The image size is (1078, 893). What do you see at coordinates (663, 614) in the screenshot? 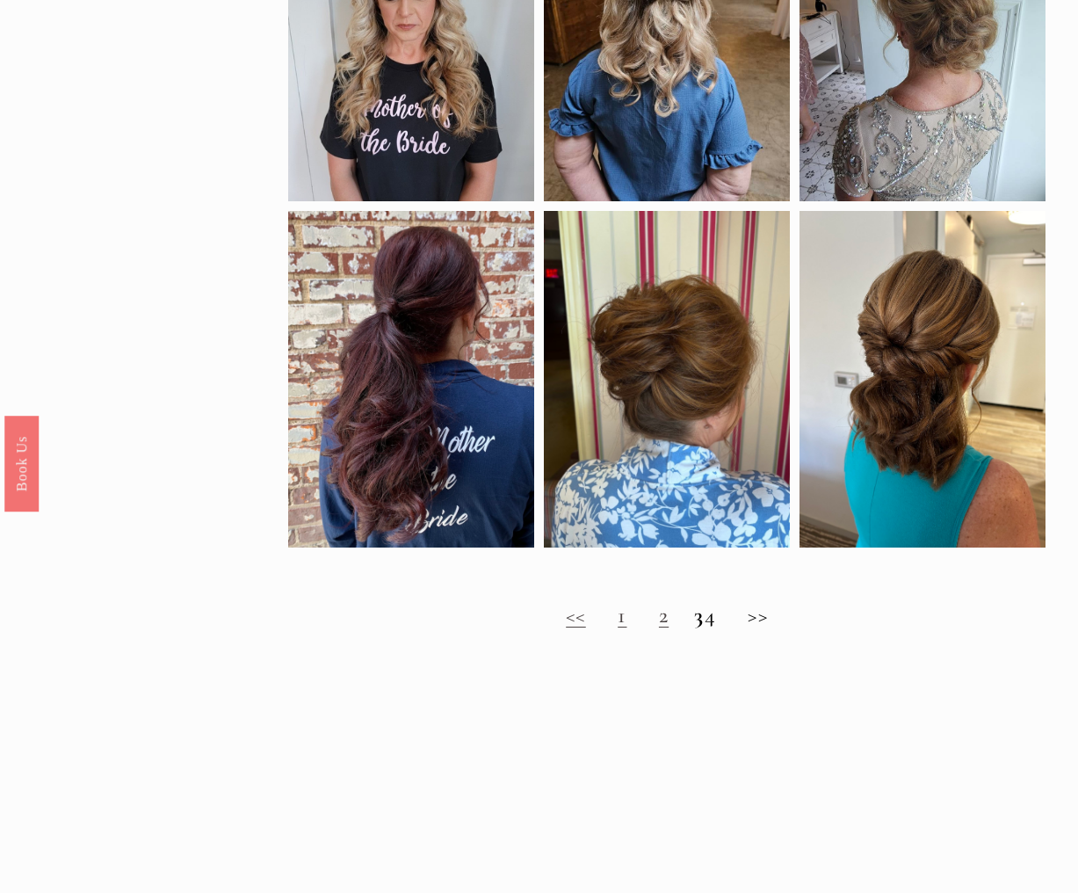
I see `a: 2` at bounding box center [663, 614].